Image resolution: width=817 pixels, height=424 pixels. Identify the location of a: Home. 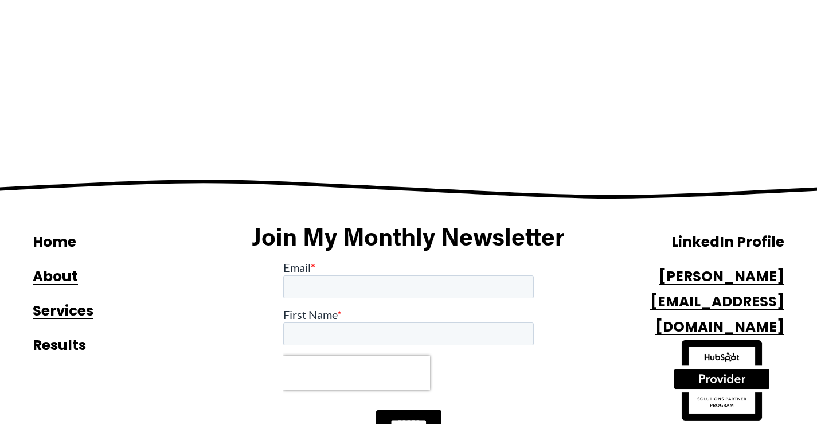
(54, 242).